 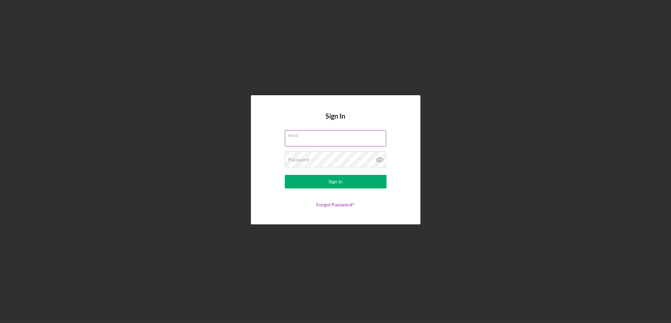 I want to click on label: Email, so click(x=337, y=134).